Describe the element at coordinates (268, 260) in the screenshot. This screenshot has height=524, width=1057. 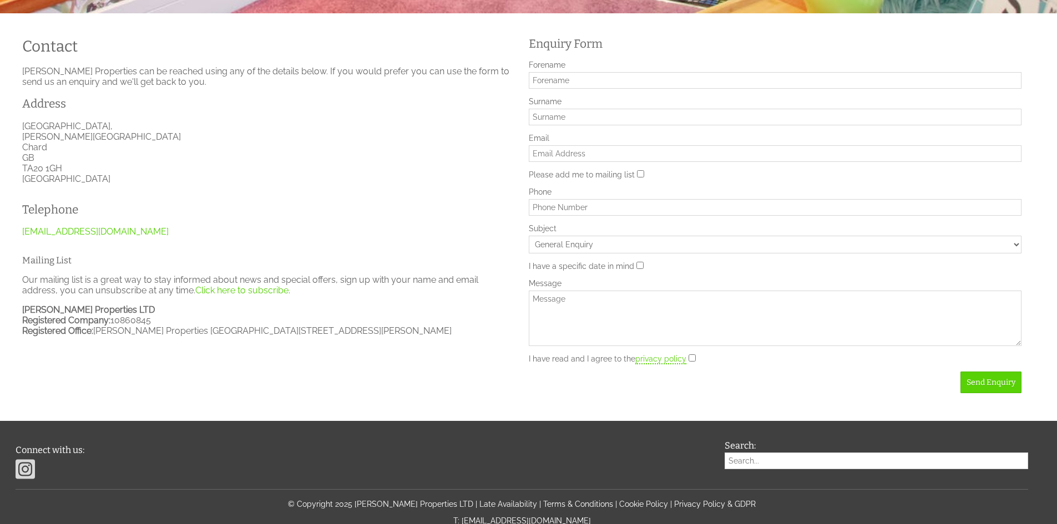
I see `h3: Mailing List` at that location.